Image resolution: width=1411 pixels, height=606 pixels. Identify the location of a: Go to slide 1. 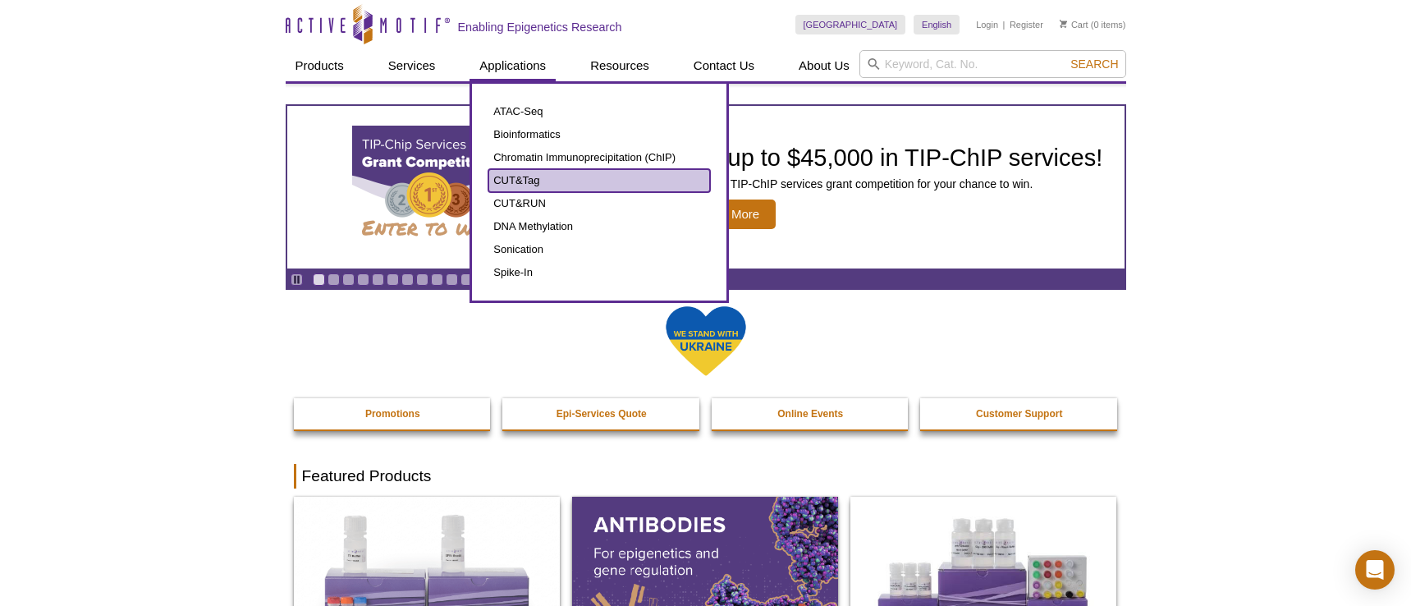
(318, 279).